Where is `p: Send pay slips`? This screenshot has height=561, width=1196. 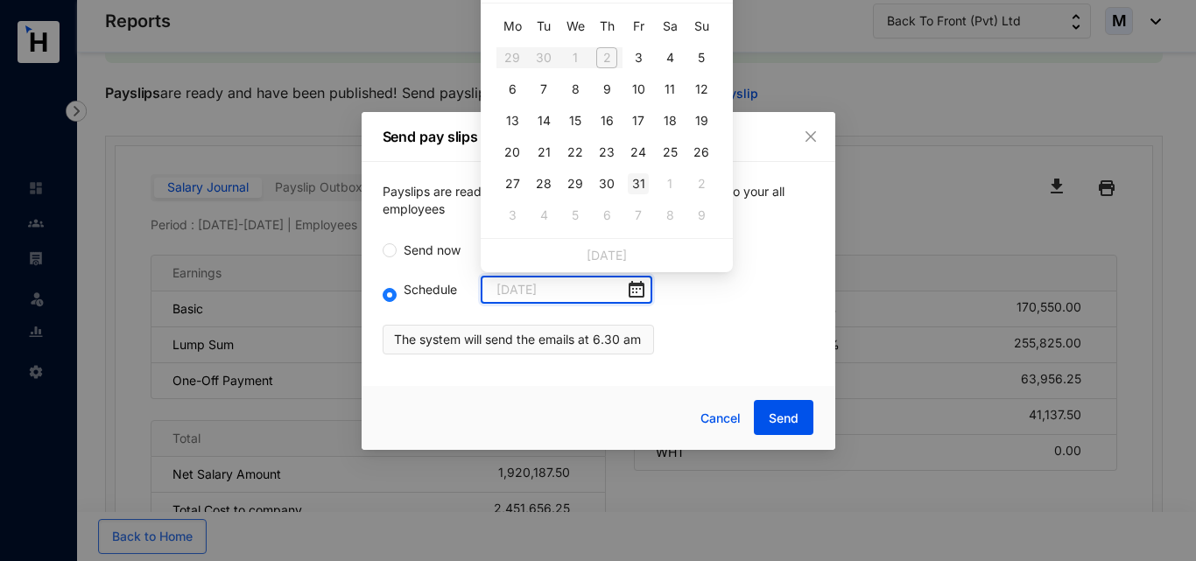
p: Send pay slips is located at coordinates (598, 137).